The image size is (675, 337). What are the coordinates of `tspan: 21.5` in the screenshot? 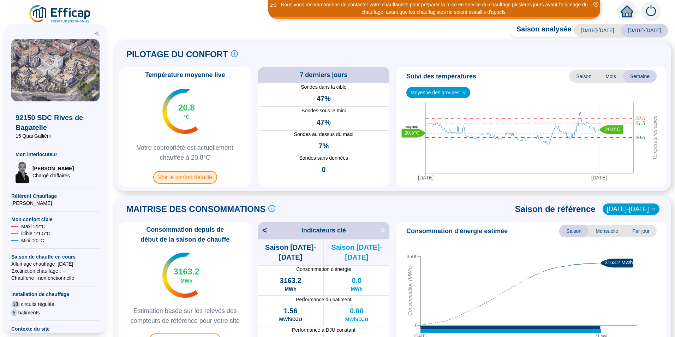 It's located at (640, 123).